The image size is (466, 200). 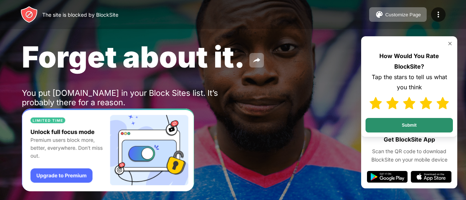 What do you see at coordinates (379, 15) in the screenshot?
I see `img: pallet.svg` at bounding box center [379, 15].